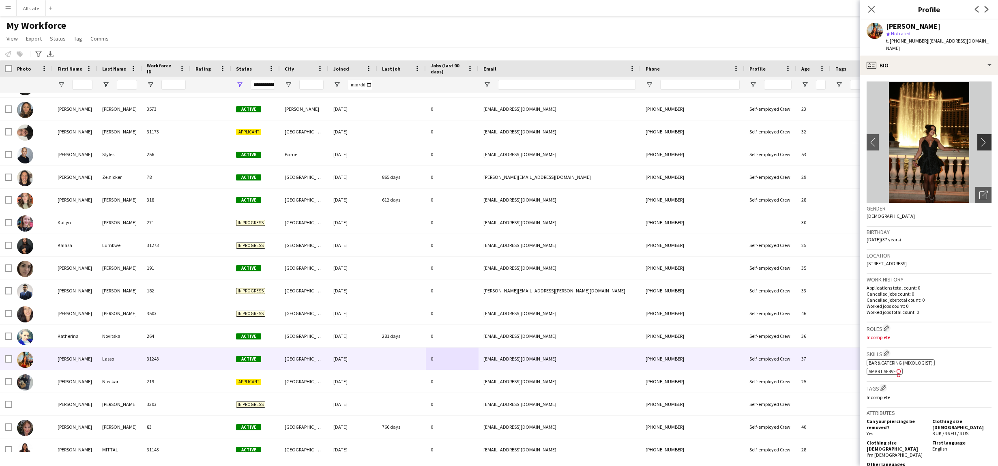 The image size is (998, 466). What do you see at coordinates (25, 178) in the screenshot?
I see `img: Justin Zelnicker` at bounding box center [25, 178].